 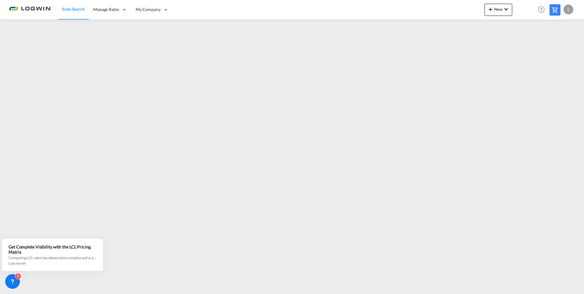 I want to click on img: 2761ae10d95411efa20a1f5e0282d2d7.png, so click(x=30, y=9).